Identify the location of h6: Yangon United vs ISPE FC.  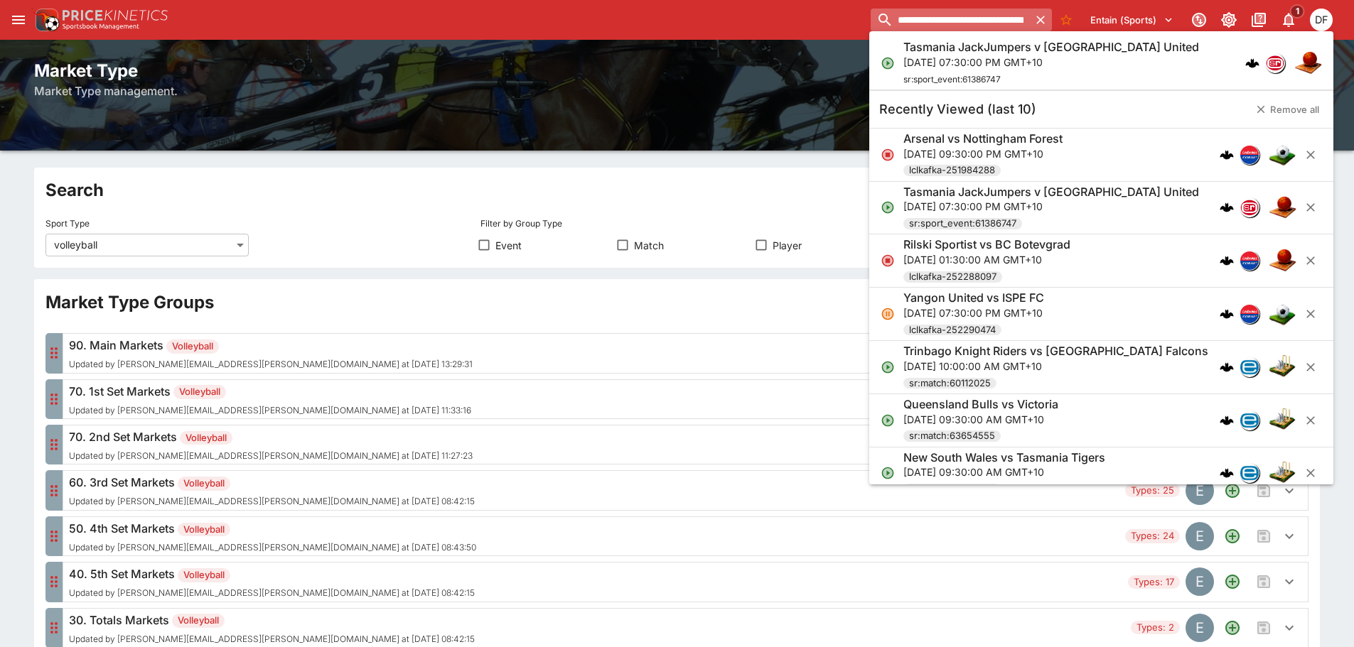
(973, 298).